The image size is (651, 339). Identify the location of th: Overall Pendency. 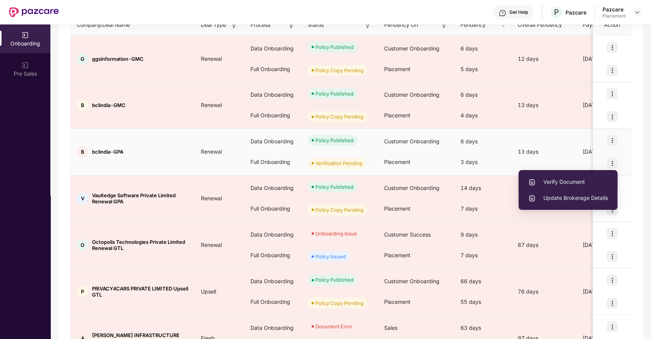
(544, 25).